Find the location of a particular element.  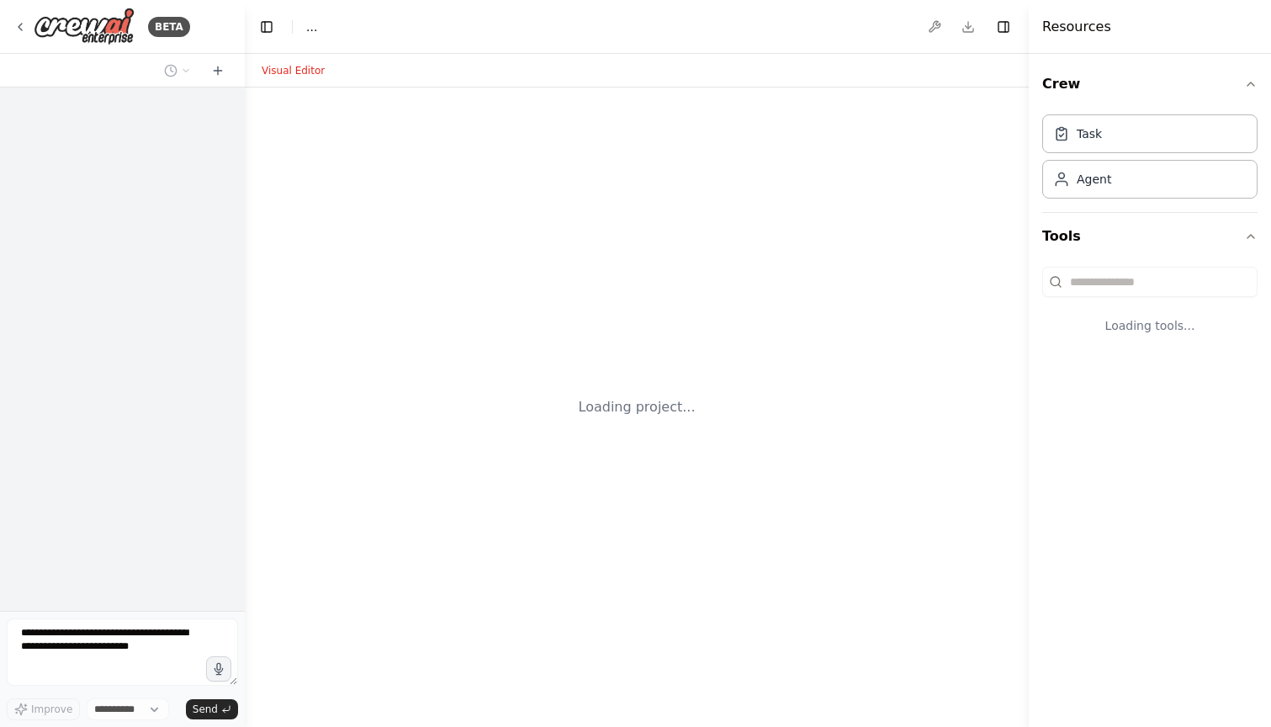

h4: Resources is located at coordinates (1077, 27).